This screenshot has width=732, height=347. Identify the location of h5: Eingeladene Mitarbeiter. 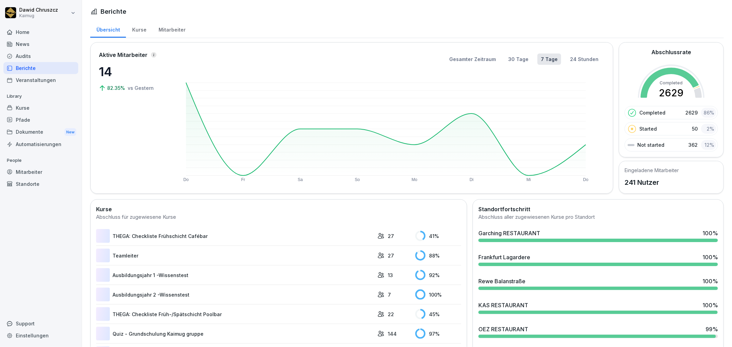
(652, 170).